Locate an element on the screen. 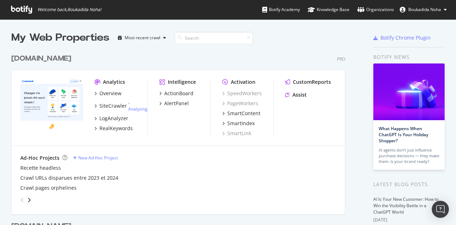  div: SiteCrawler is located at coordinates (113, 106).